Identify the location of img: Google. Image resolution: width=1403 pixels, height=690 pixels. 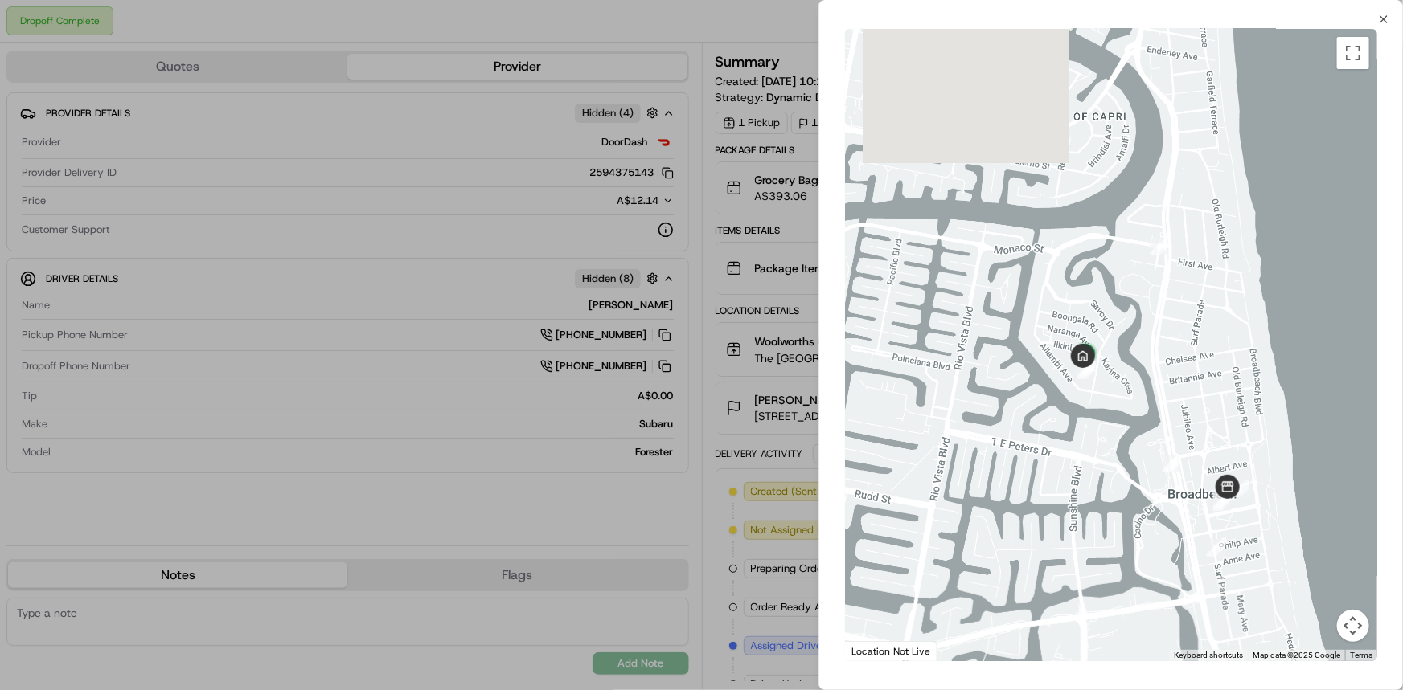
(875, 651).